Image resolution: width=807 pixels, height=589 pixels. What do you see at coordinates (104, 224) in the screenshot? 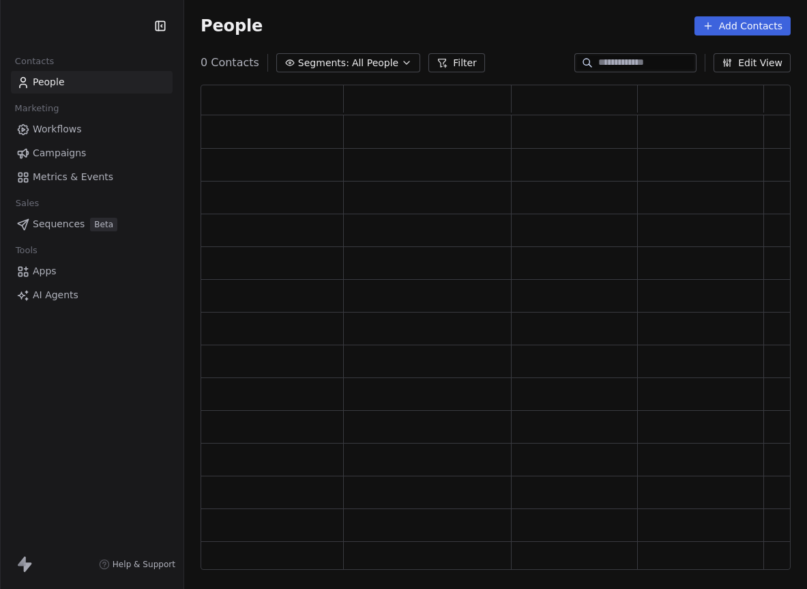
I see `span: Beta` at bounding box center [104, 224].